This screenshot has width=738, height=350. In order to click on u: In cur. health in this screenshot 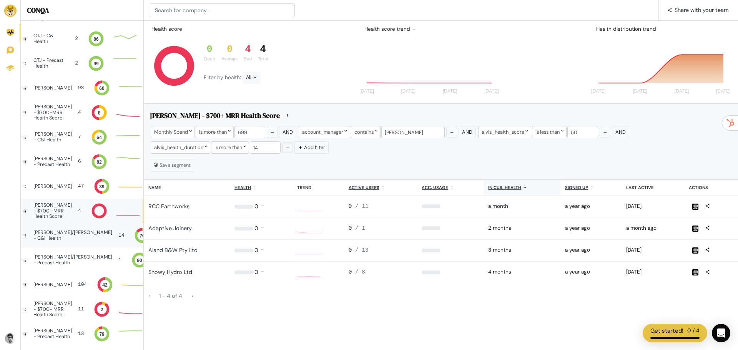, I will do `click(505, 188)`.